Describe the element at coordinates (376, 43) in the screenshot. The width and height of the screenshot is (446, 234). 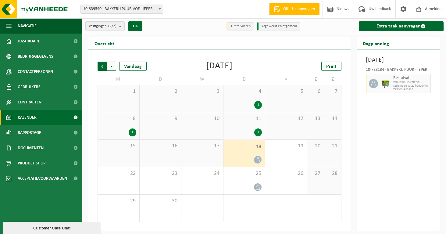
I see `h2: Dagplanning` at that location.